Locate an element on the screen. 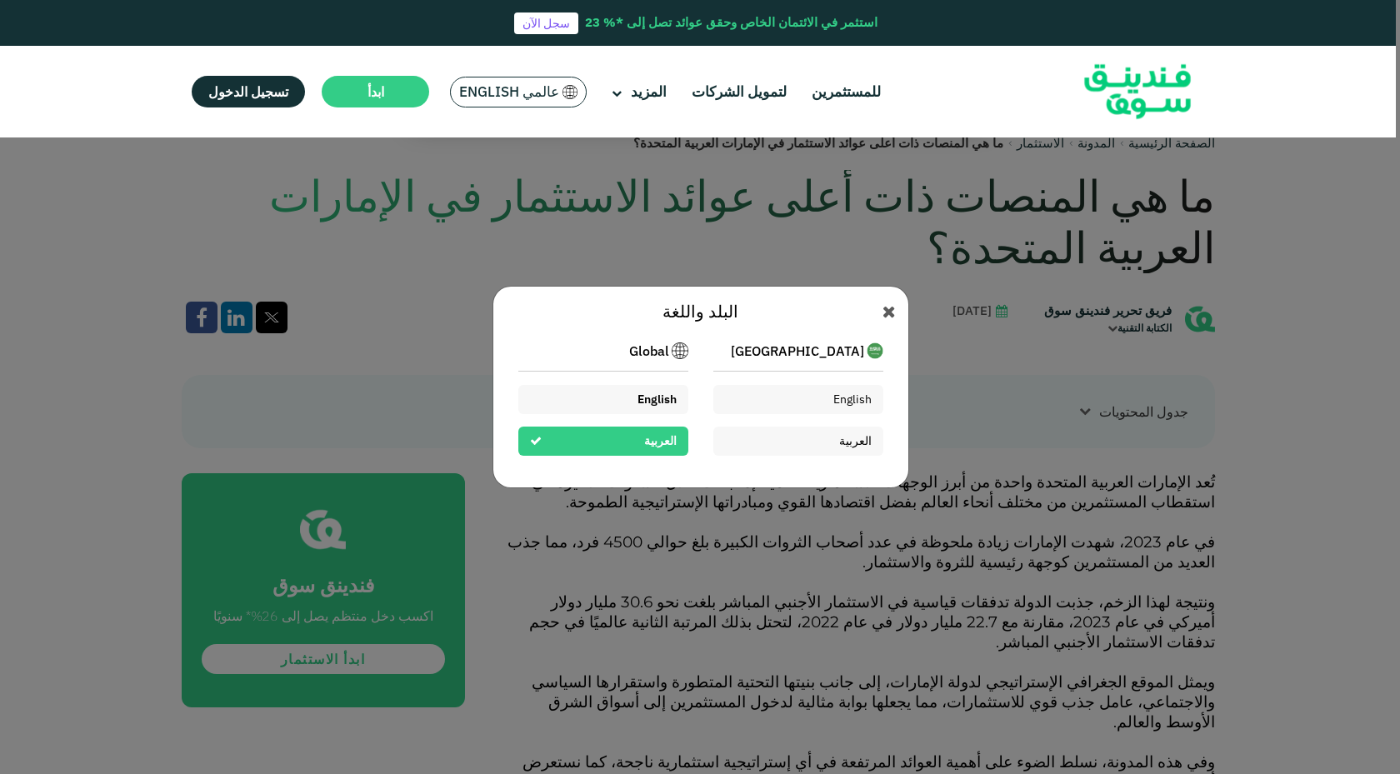 Image resolution: width=1400 pixels, height=774 pixels. img: Logo is located at coordinates (1137, 92).